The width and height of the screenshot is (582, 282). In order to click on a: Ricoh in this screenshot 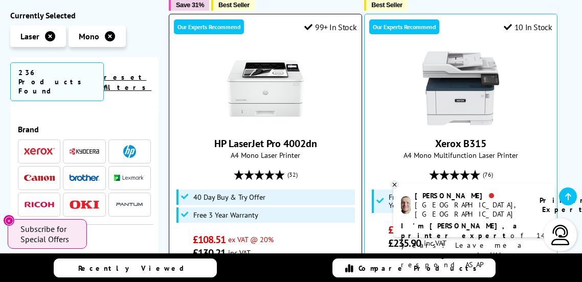, I will do `click(39, 205)`.